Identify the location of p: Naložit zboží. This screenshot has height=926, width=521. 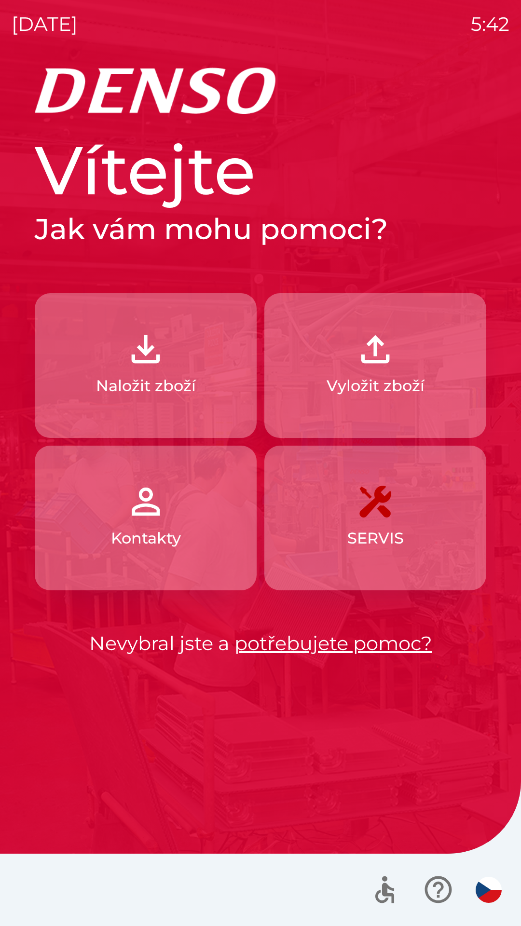
(146, 386).